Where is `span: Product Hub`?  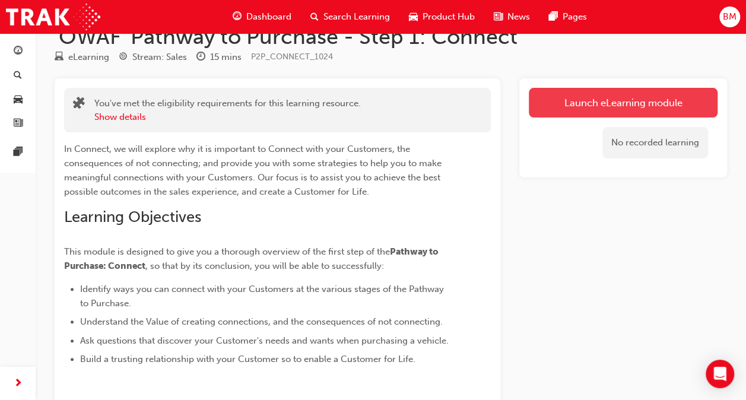
span: Product Hub is located at coordinates (449, 17).